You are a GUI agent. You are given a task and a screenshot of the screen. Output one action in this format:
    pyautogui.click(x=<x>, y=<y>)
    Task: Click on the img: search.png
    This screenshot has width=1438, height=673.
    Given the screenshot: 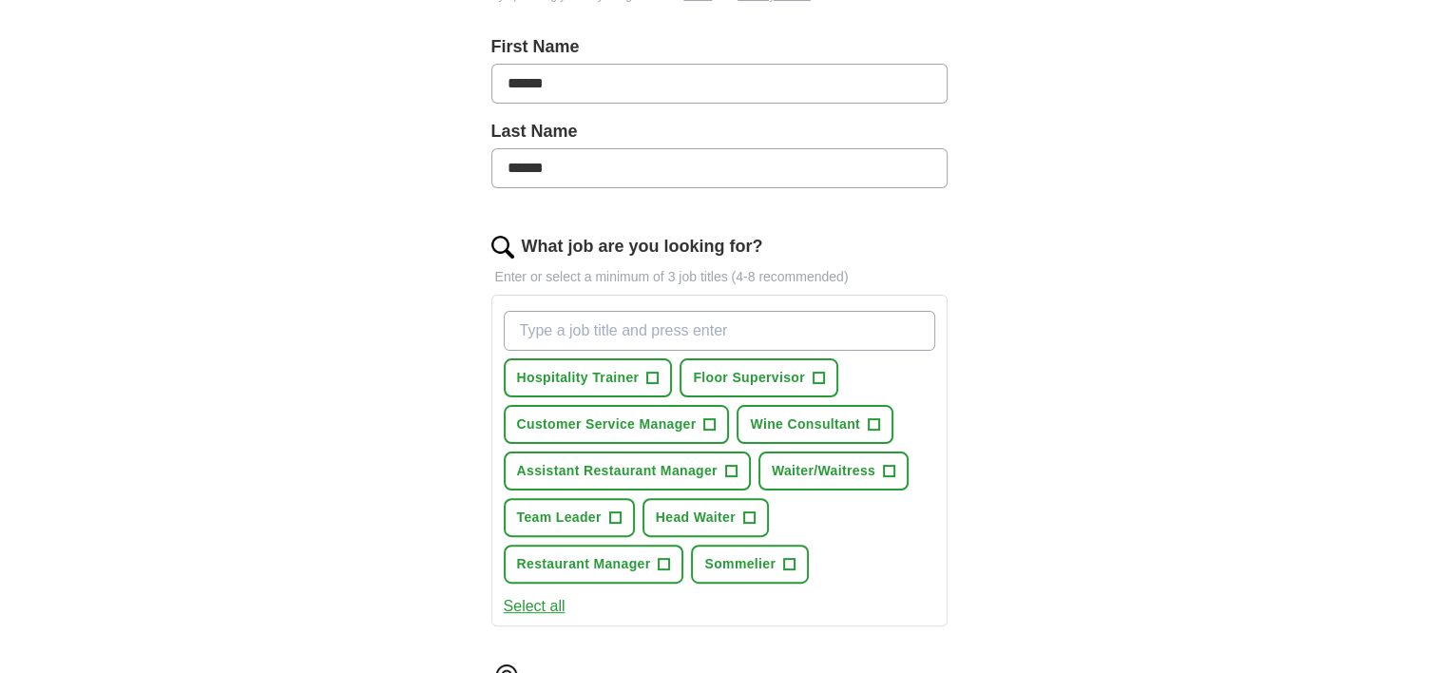 What is the action you would take?
    pyautogui.click(x=503, y=247)
    